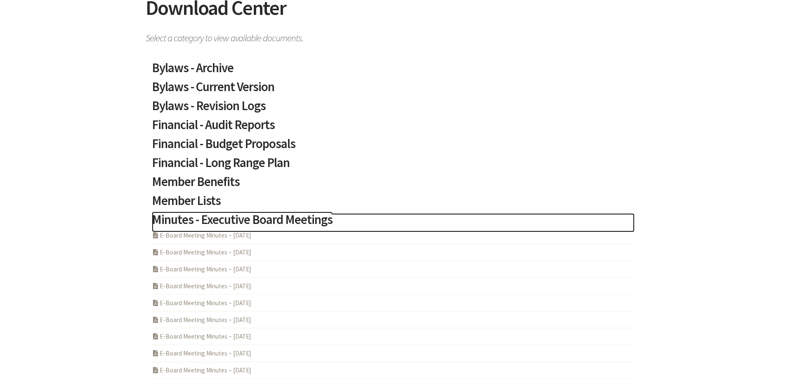 The width and height of the screenshot is (786, 379). Describe the element at coordinates (393, 71) in the screenshot. I see `h2: Bylaws - Archive` at that location.